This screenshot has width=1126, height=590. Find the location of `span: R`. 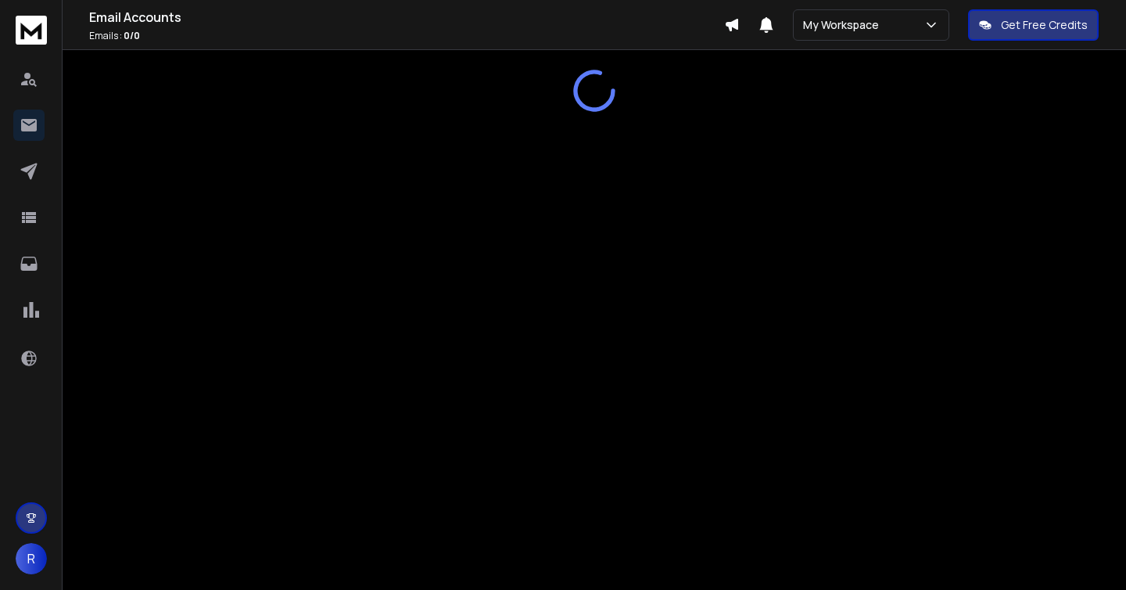

span: R is located at coordinates (31, 558).